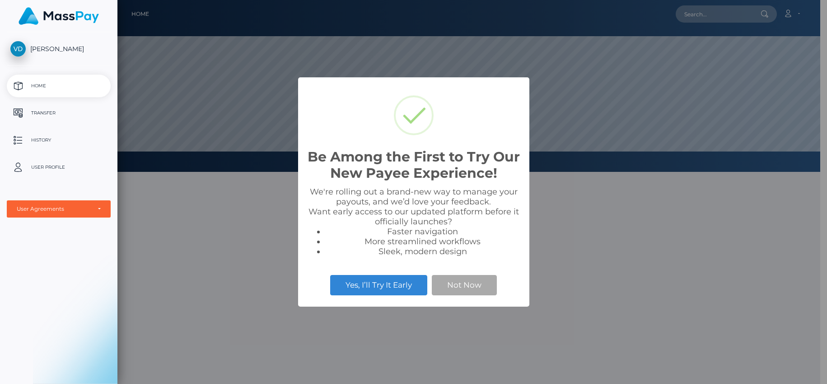 Image resolution: width=827 pixels, height=384 pixels. I want to click on button: Not Now, so click(465, 285).